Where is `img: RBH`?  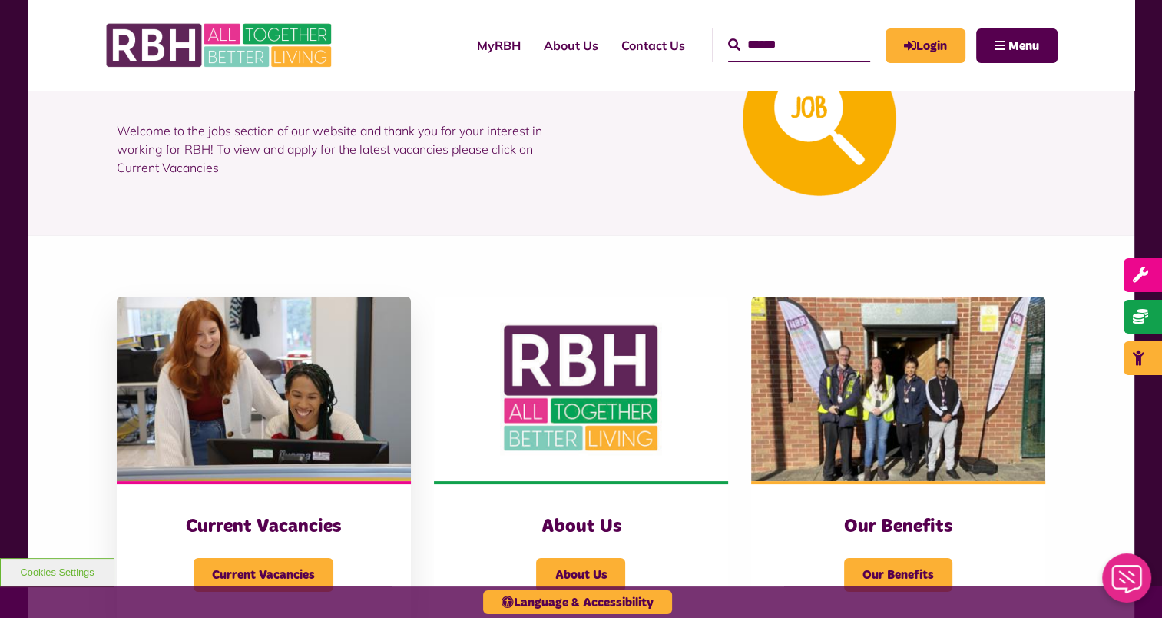 img: RBH is located at coordinates (220, 45).